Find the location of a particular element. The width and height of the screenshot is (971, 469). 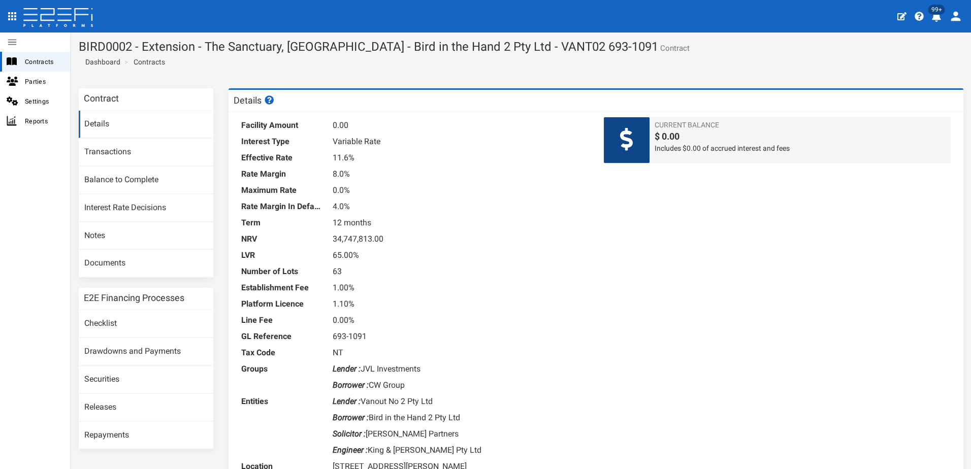

dd: 8.0% is located at coordinates (460, 174).